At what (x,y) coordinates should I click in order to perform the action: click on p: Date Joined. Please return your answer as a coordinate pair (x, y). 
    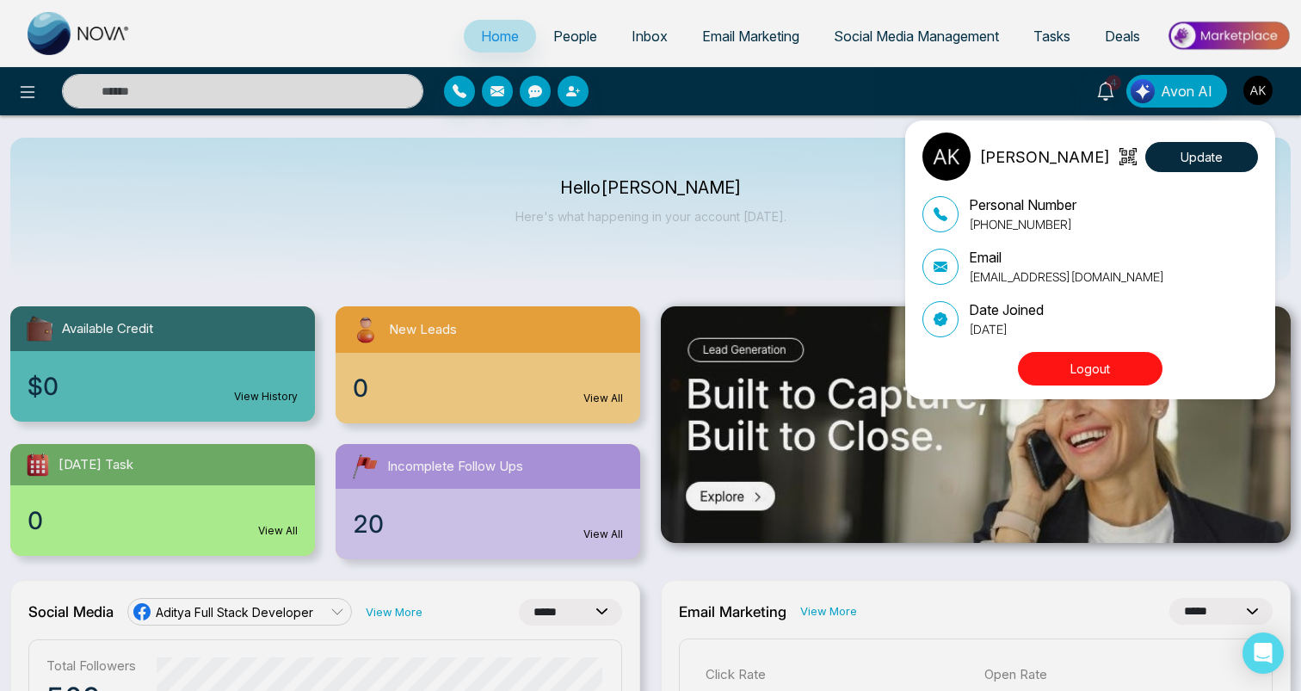
    Looking at the image, I should click on (1006, 310).